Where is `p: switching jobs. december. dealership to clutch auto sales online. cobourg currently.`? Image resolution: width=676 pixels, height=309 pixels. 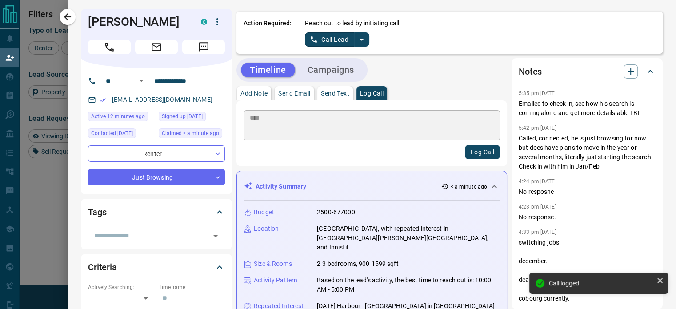
p: switching jobs. december. dealership to clutch auto sales online. cobourg currently. is located at coordinates (588, 270).